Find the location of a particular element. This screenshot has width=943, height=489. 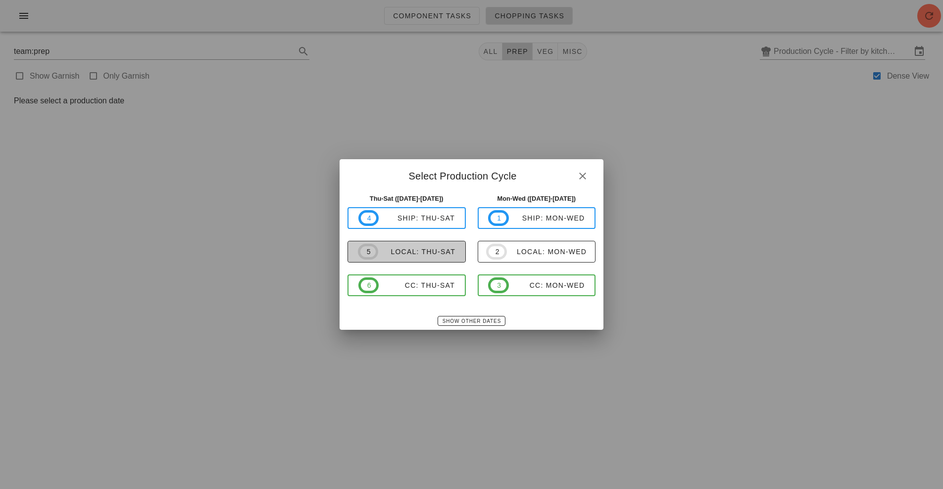

div: Select Production Cycle is located at coordinates (471, 175).